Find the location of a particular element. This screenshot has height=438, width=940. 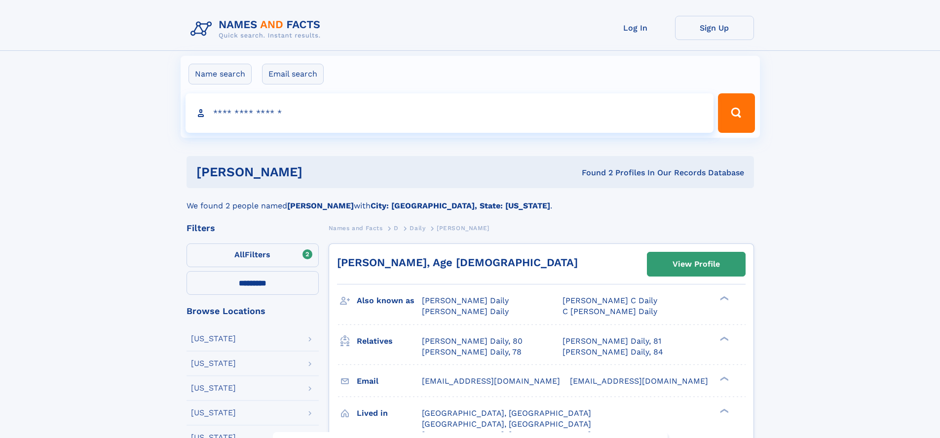

a: Daily is located at coordinates (418, 228).